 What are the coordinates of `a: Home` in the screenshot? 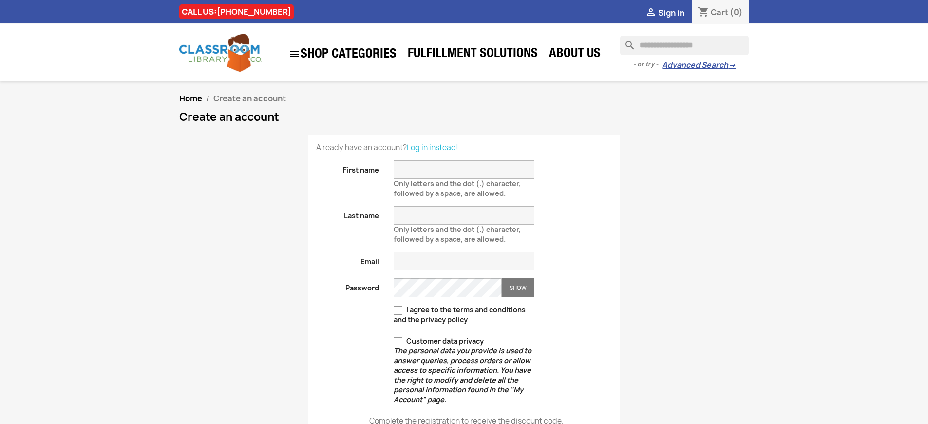 It's located at (190, 98).